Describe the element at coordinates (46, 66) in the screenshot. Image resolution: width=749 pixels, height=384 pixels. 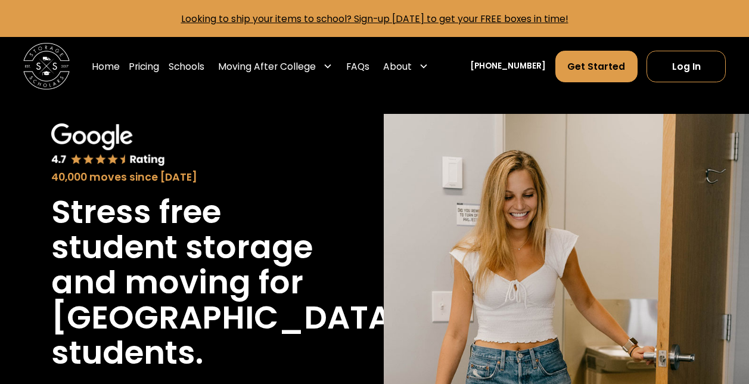
I see `img: Storage Scholars main logo` at that location.